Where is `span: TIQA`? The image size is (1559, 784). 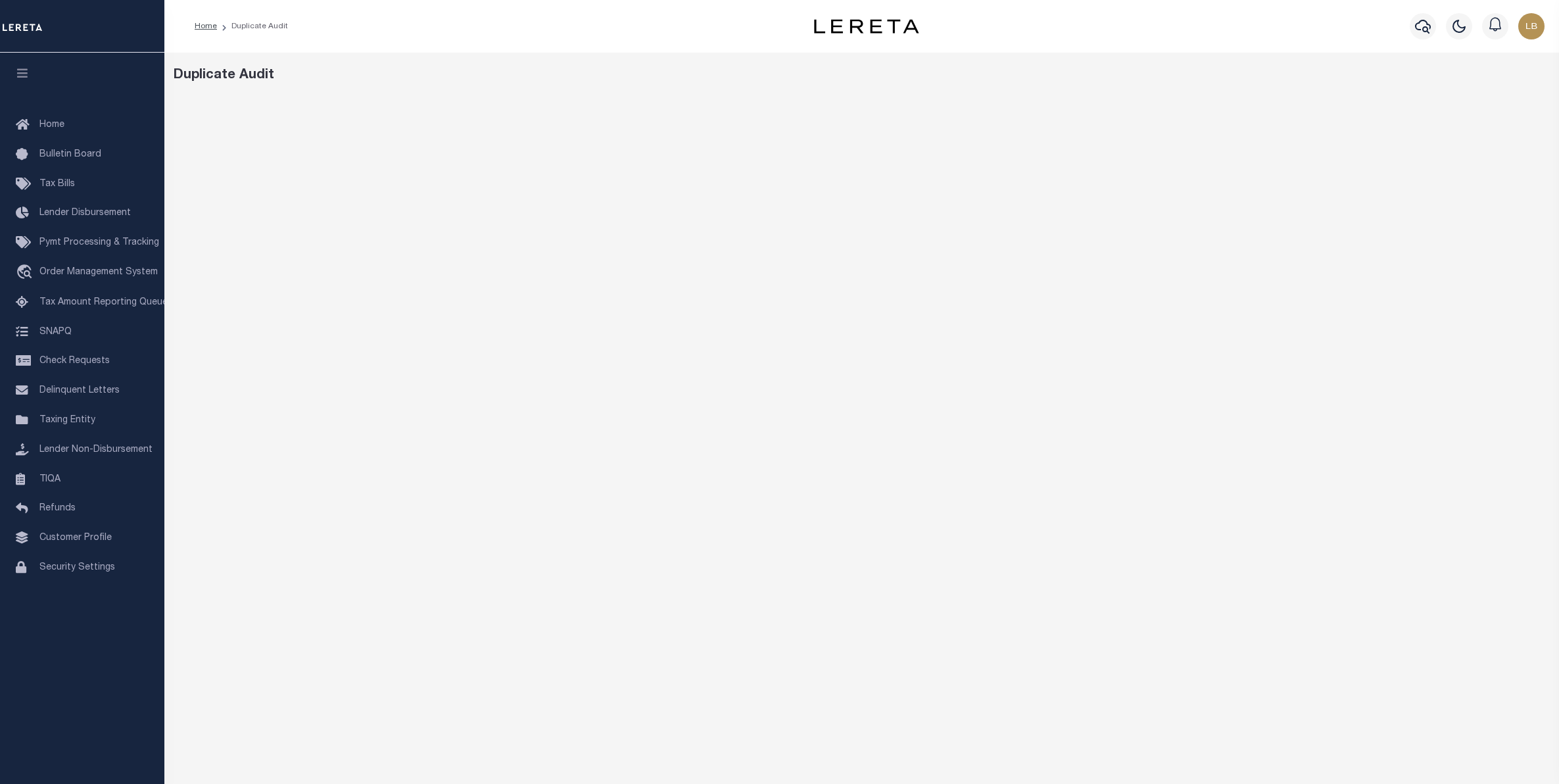
span: TIQA is located at coordinates (50, 479).